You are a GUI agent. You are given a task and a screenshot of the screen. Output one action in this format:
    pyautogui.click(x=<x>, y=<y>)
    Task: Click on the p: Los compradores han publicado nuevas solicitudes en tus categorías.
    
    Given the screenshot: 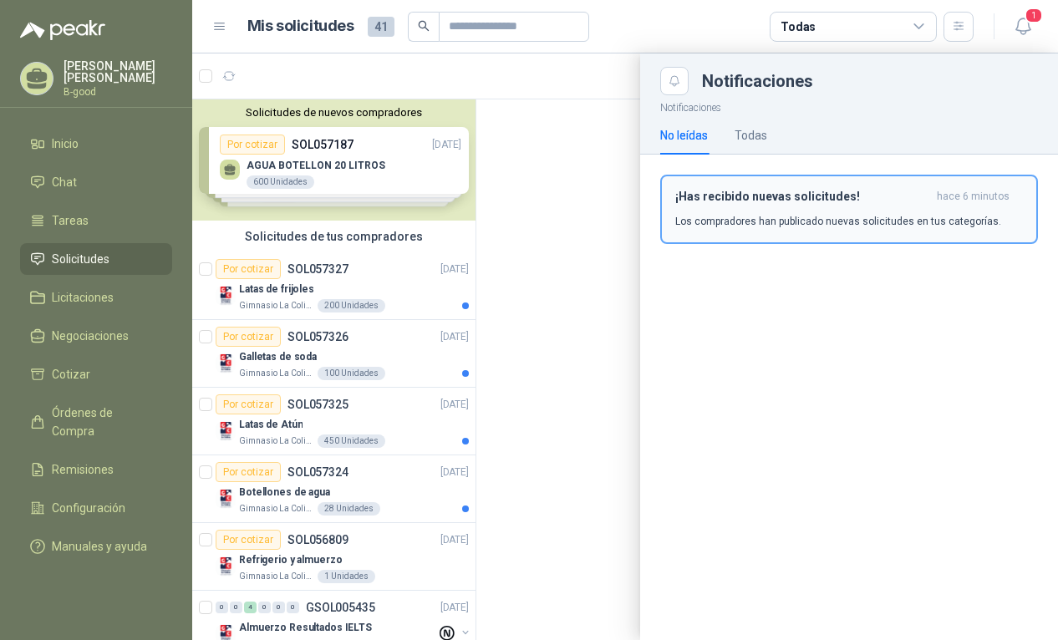 What is the action you would take?
    pyautogui.click(x=838, y=221)
    